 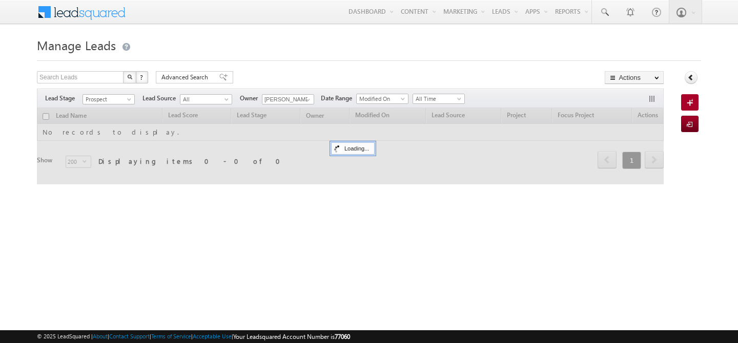 I want to click on span: All, so click(x=204, y=99).